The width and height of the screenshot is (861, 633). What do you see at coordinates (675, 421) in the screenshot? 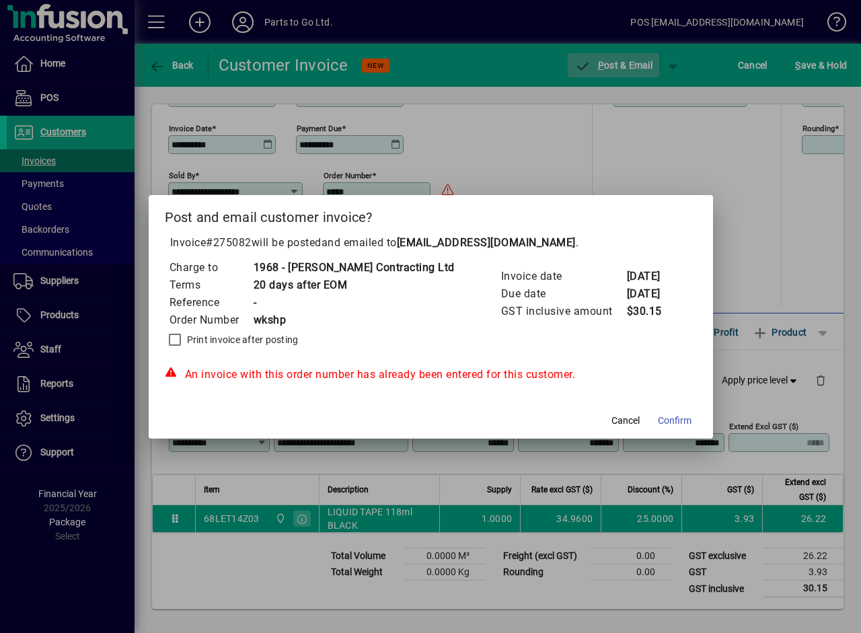
I see `button: Confirm` at bounding box center [675, 421].